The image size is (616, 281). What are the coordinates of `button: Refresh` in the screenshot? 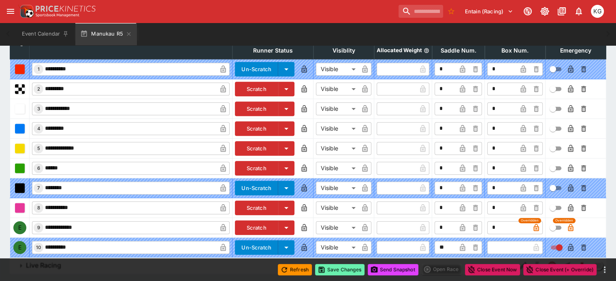 It's located at (295, 270).